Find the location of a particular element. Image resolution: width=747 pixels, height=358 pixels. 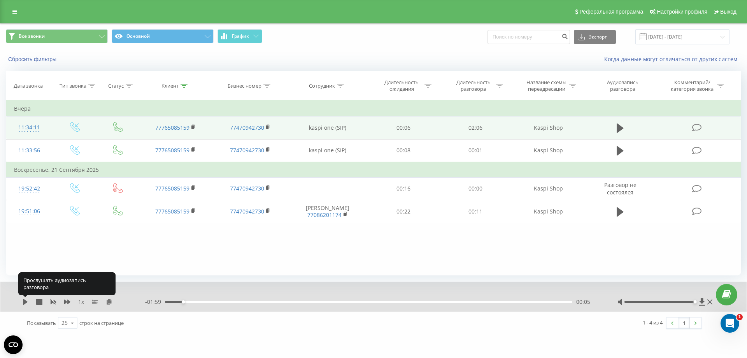

td: 00:01 is located at coordinates (475, 150).